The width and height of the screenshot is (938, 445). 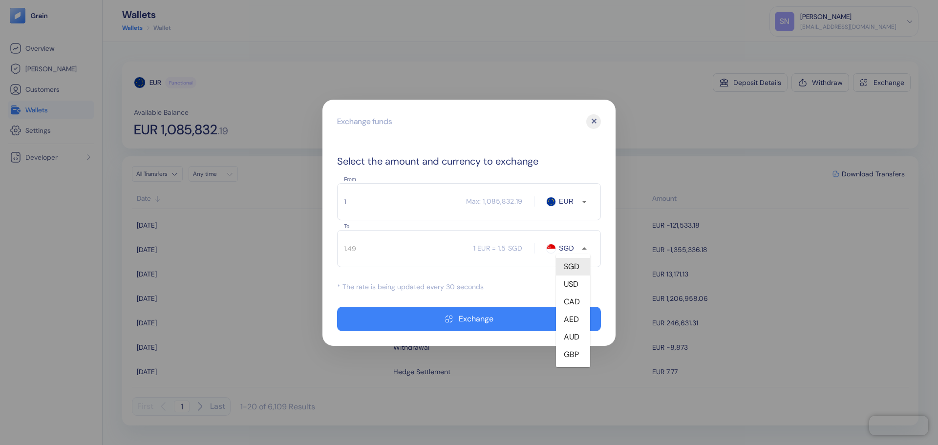 I want to click on li: AED, so click(x=573, y=319).